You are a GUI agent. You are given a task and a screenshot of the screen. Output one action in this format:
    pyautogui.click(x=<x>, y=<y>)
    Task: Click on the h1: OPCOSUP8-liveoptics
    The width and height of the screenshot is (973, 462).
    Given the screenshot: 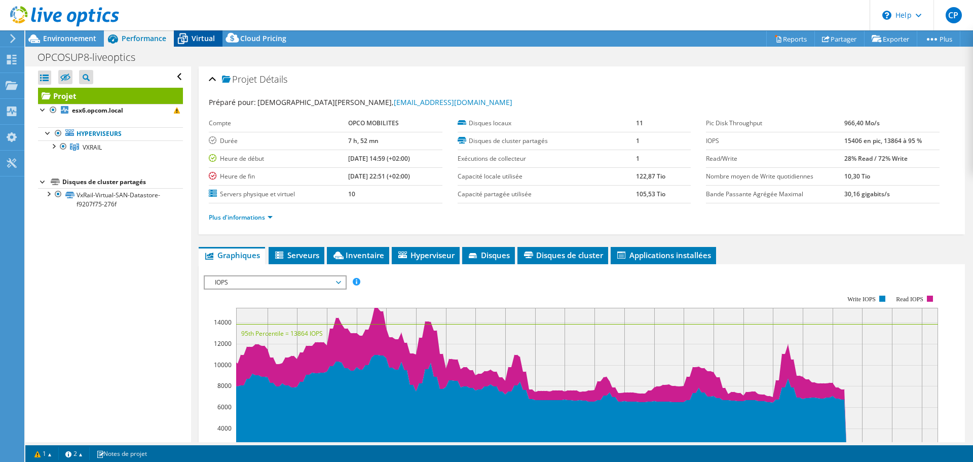 What is the action you would take?
    pyautogui.click(x=92, y=57)
    